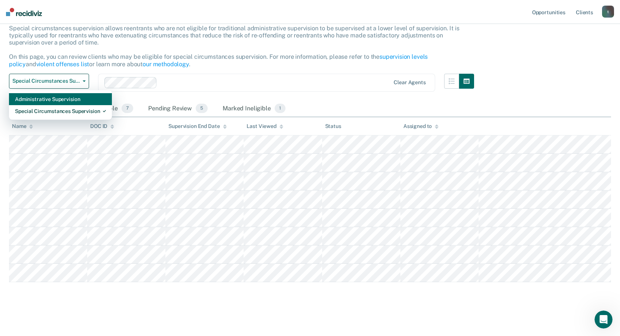 Image resolution: width=620 pixels, height=336 pixels. What do you see at coordinates (409, 82) in the screenshot?
I see `div: Clear agents` at bounding box center [409, 82].